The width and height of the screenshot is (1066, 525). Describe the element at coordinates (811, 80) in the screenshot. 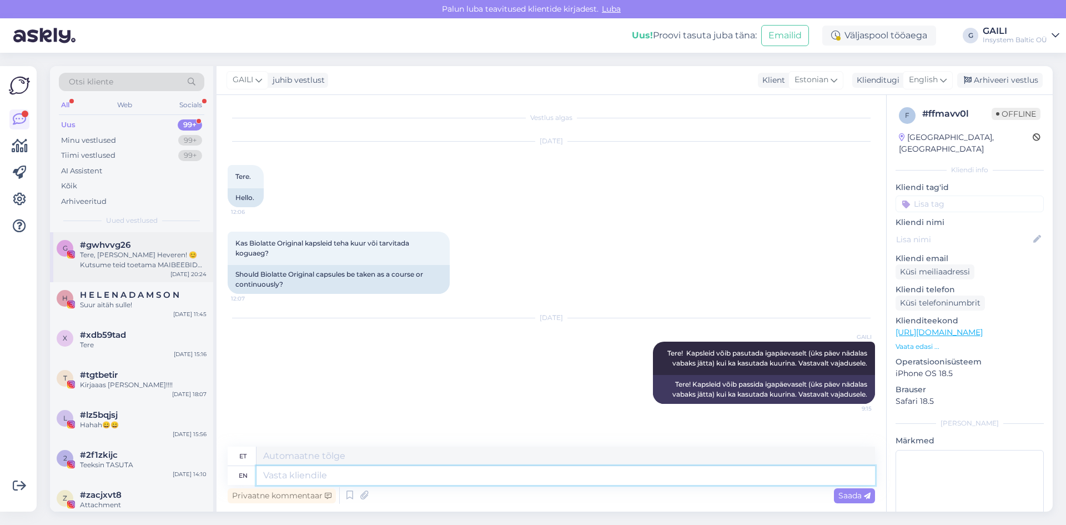

I see `span: Estonian` at that location.